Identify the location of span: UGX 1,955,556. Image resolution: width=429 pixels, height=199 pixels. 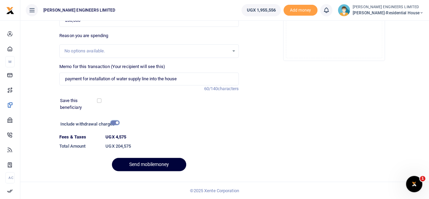
(261, 10).